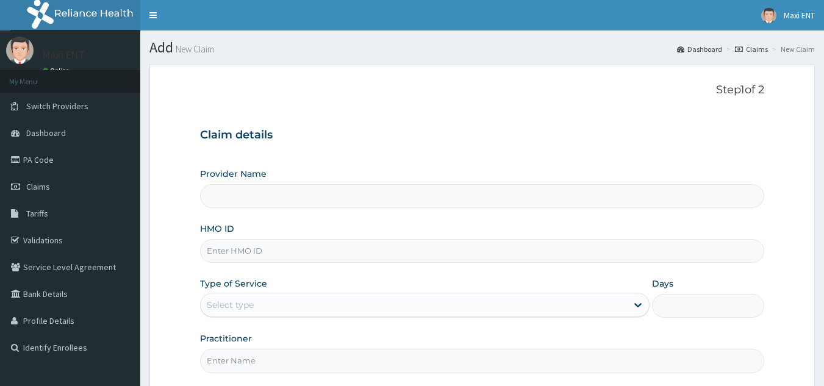  I want to click on p: Step 1 of 2, so click(482, 90).